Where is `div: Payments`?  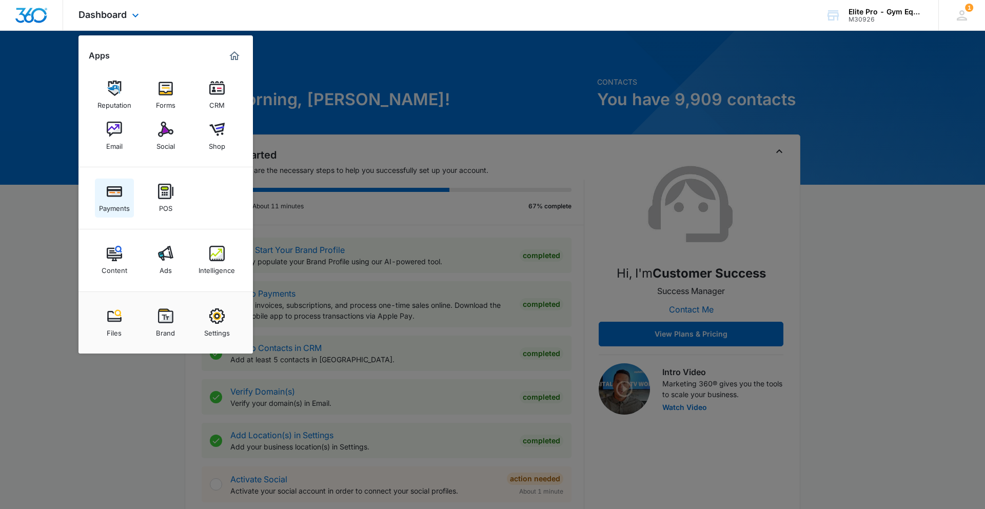
div: Payments is located at coordinates (114, 206).